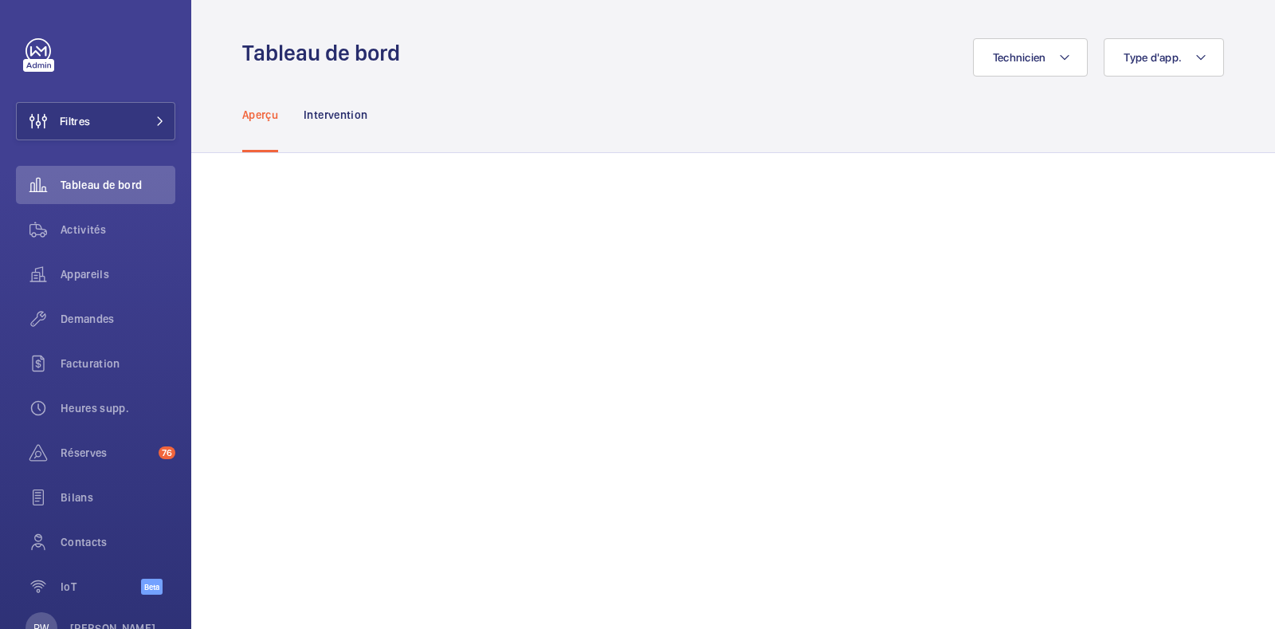 The image size is (1275, 629). I want to click on span: Facturation, so click(118, 363).